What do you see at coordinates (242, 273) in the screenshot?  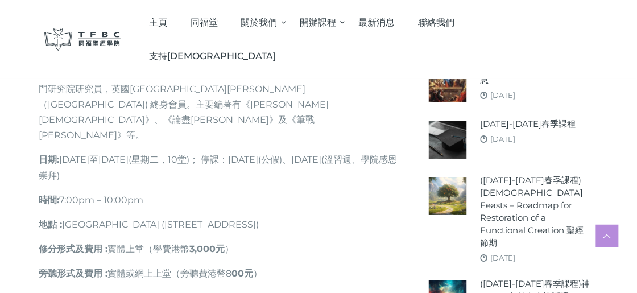 I see `strong: 00元` at bounding box center [242, 273].